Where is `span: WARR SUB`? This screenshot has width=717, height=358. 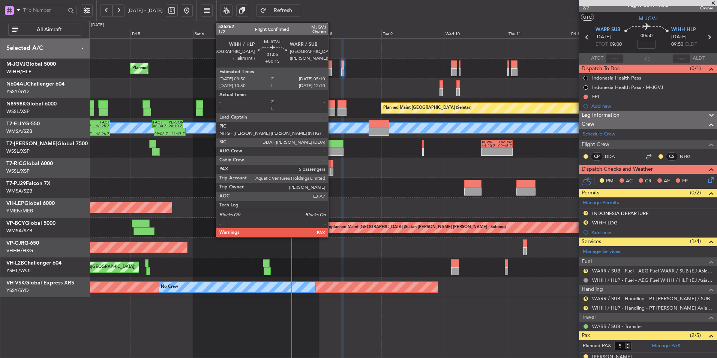 span: WARR SUB is located at coordinates (608, 30).